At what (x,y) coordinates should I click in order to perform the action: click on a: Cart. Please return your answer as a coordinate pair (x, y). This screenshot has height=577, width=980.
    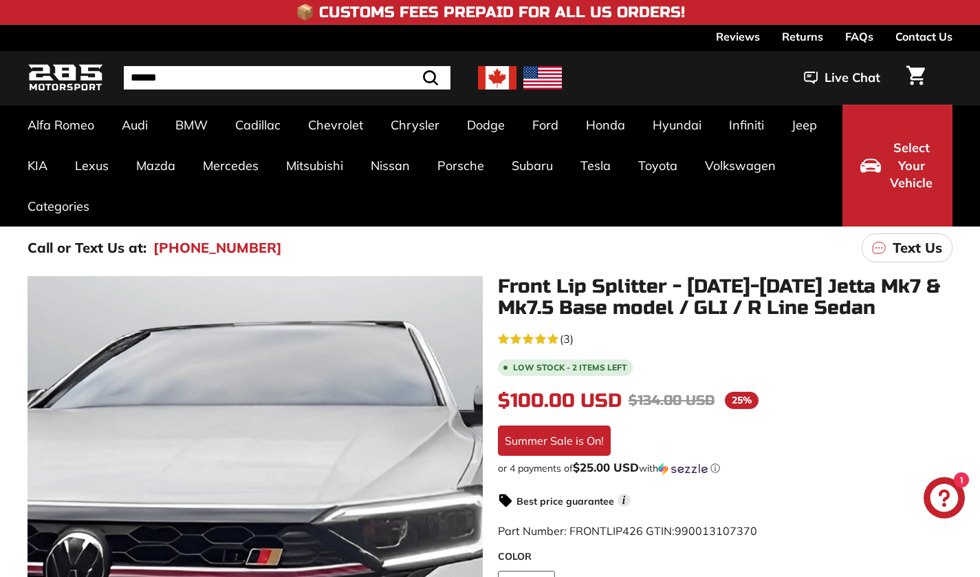
    Looking at the image, I should click on (916, 78).